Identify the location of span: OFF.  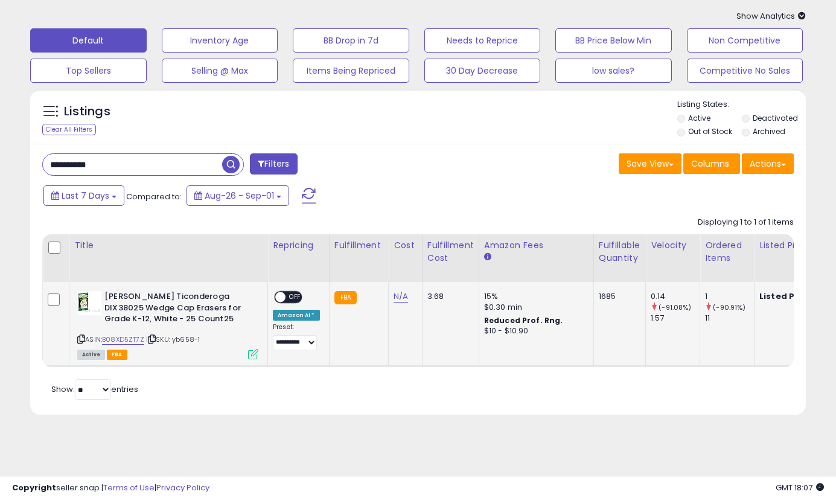
(295, 297).